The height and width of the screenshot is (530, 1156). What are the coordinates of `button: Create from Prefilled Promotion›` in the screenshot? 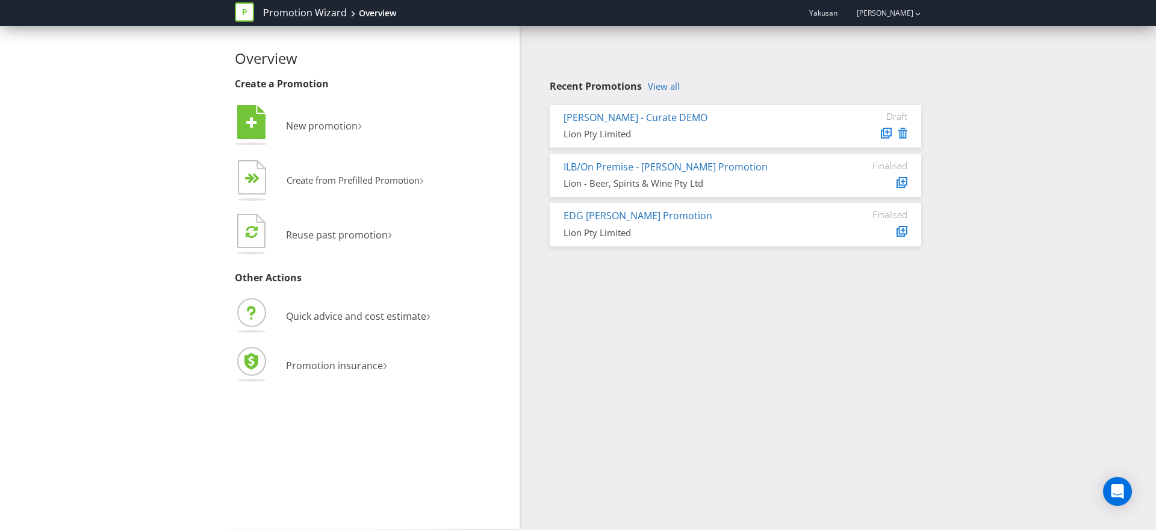 It's located at (329, 181).